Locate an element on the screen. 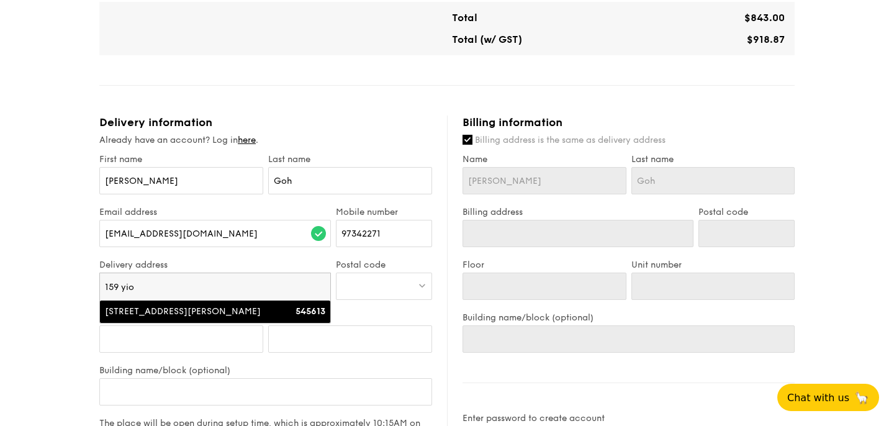  label: Email address is located at coordinates (215, 212).